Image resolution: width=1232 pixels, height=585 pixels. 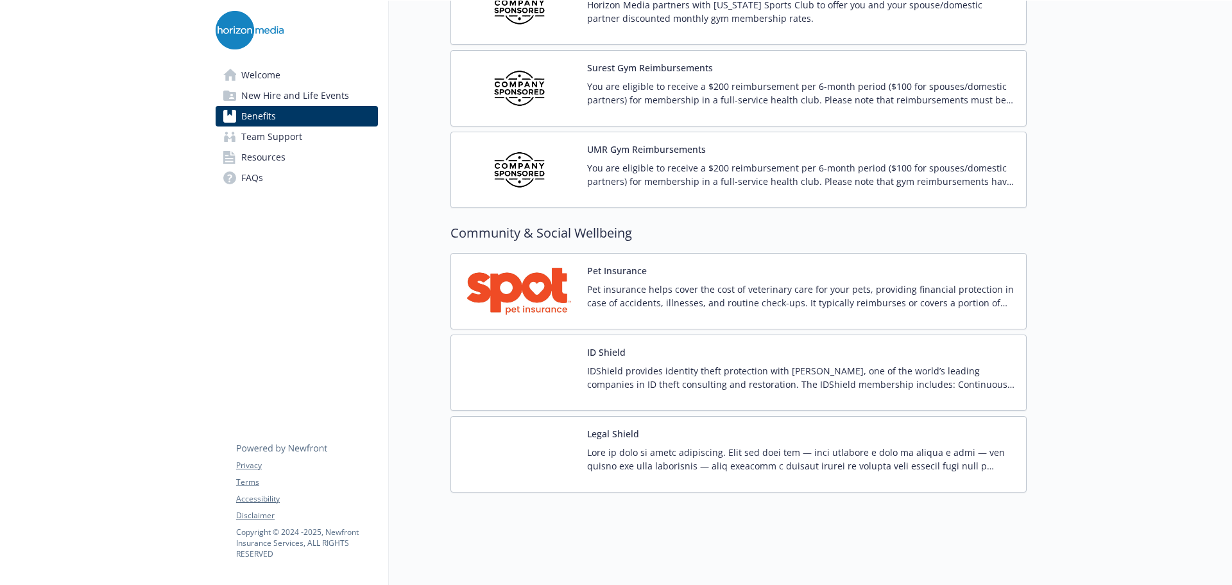 I want to click on span: New Hire and Life Events, so click(x=295, y=96).